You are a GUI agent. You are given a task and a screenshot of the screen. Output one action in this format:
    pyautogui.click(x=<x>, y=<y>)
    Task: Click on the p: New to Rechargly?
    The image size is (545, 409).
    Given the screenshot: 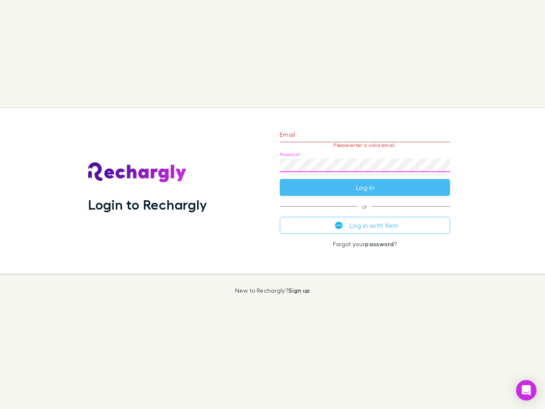 What is the action you would take?
    pyautogui.click(x=273, y=290)
    